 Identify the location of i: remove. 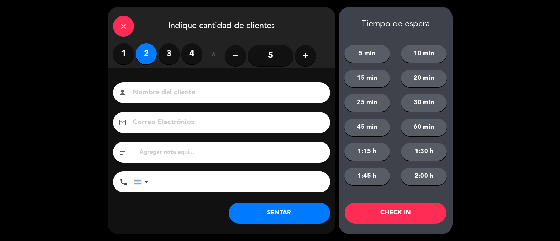
(236, 56).